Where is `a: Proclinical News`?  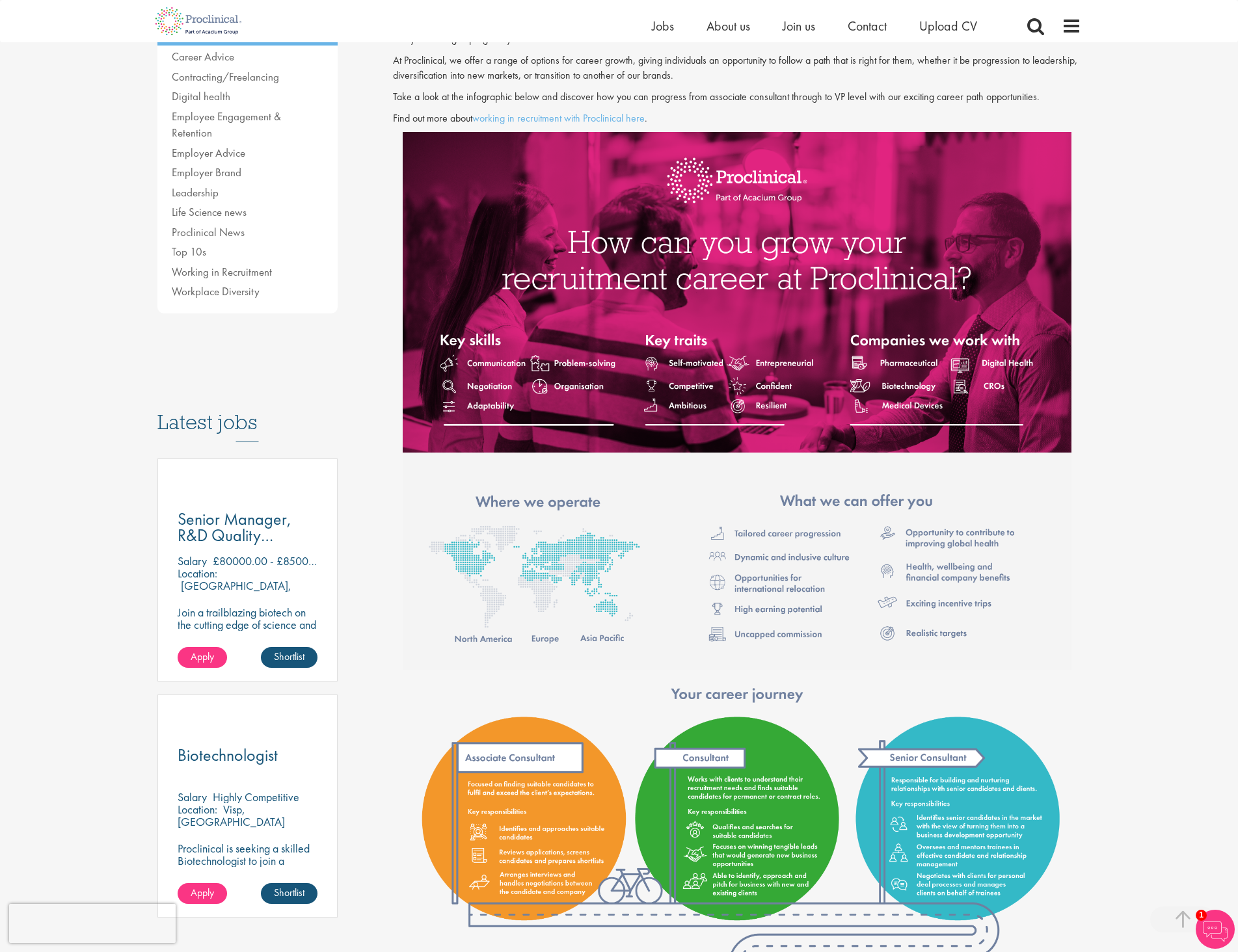 a: Proclinical News is located at coordinates (208, 232).